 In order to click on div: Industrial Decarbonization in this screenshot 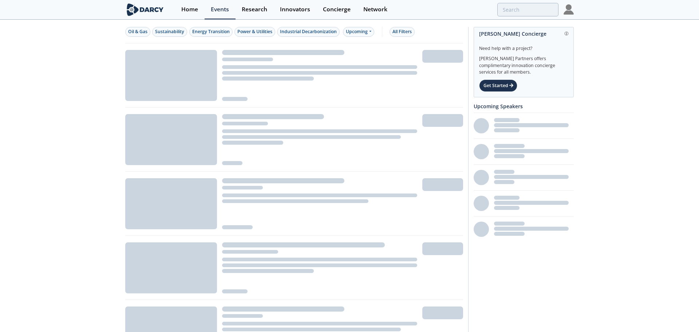, I will do `click(309, 32)`.